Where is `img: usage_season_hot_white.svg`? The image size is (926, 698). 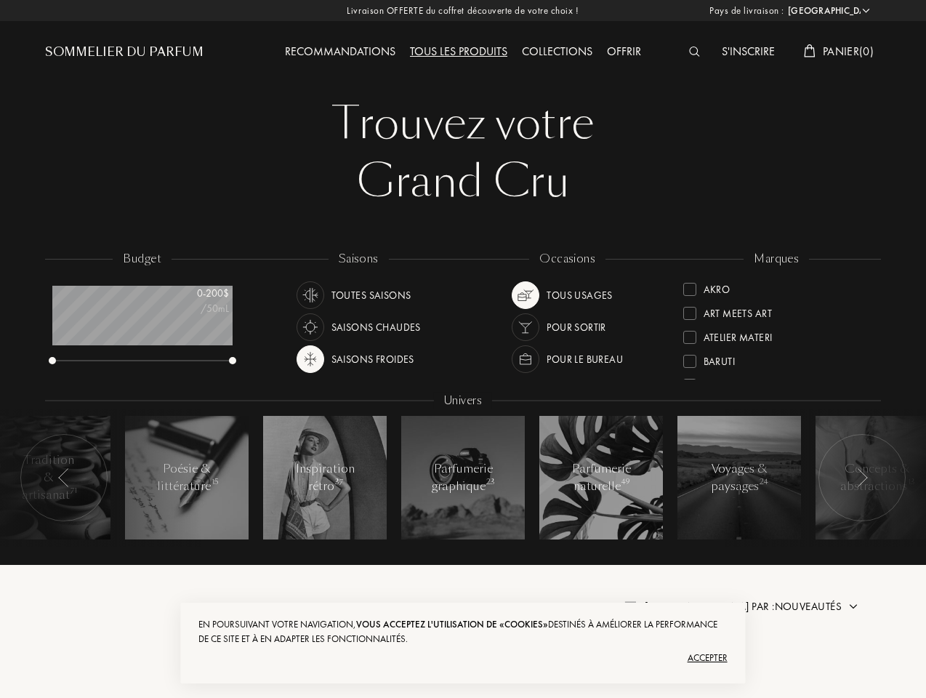
img: usage_season_hot_white.svg is located at coordinates (310, 327).